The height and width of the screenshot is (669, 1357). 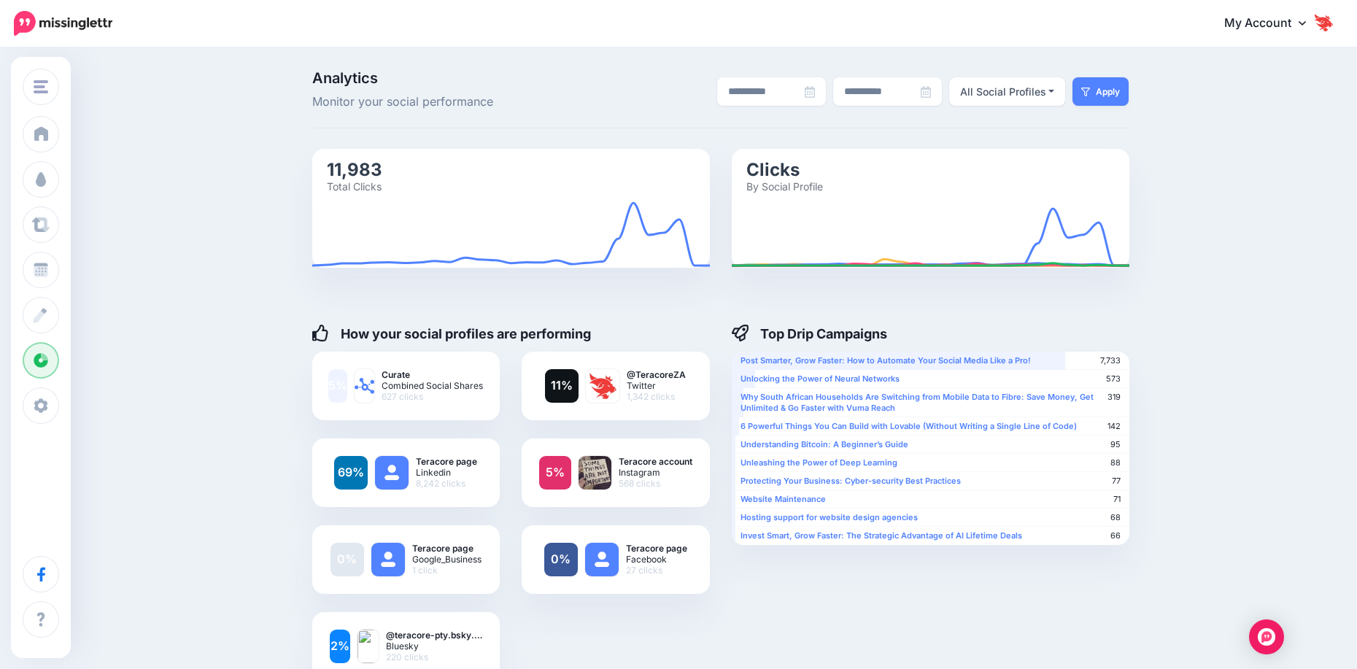 I want to click on span: 88, so click(x=1116, y=463).